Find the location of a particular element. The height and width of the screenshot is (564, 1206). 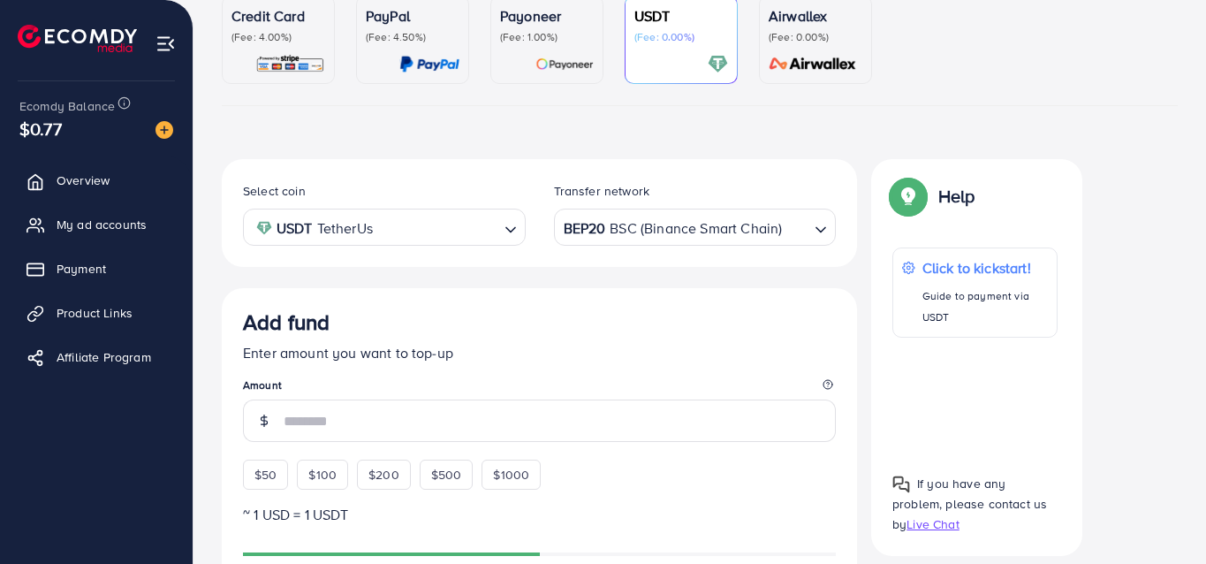

a: Affiliate Program is located at coordinates (96, 357).